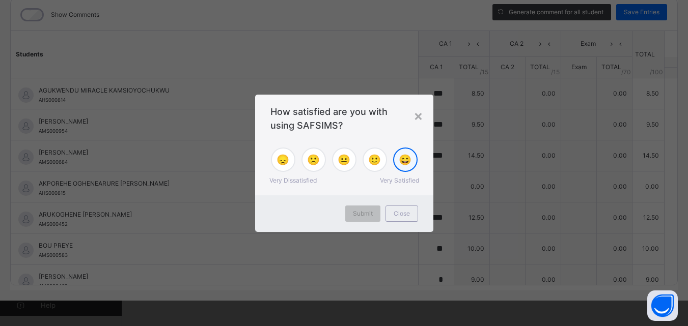 Image resolution: width=688 pixels, height=326 pixels. I want to click on button: Open asap, so click(663, 306).